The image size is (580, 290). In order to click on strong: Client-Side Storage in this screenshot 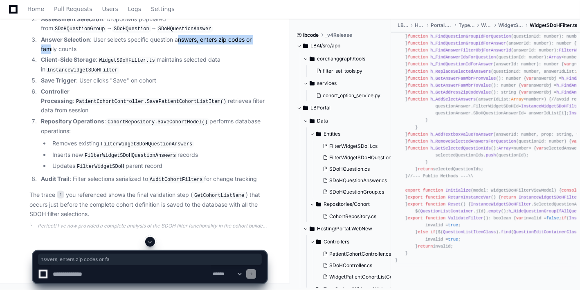, I will do `click(68, 59)`.